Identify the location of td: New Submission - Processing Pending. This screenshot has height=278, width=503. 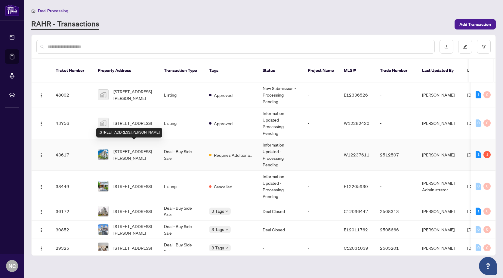
(280, 95).